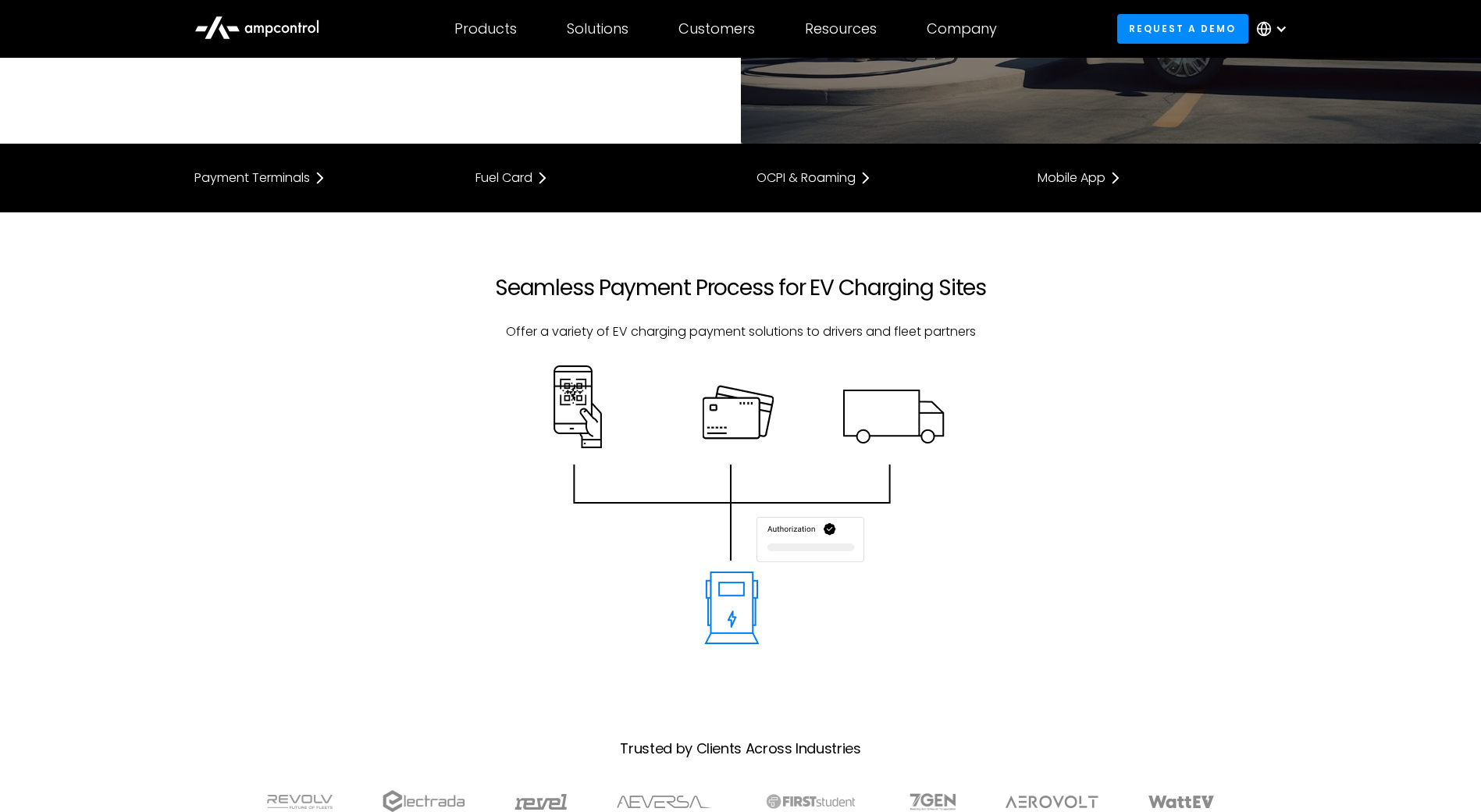 Image resolution: width=1481 pixels, height=812 pixels. I want to click on img: Aerovolt Logo, so click(1052, 802).